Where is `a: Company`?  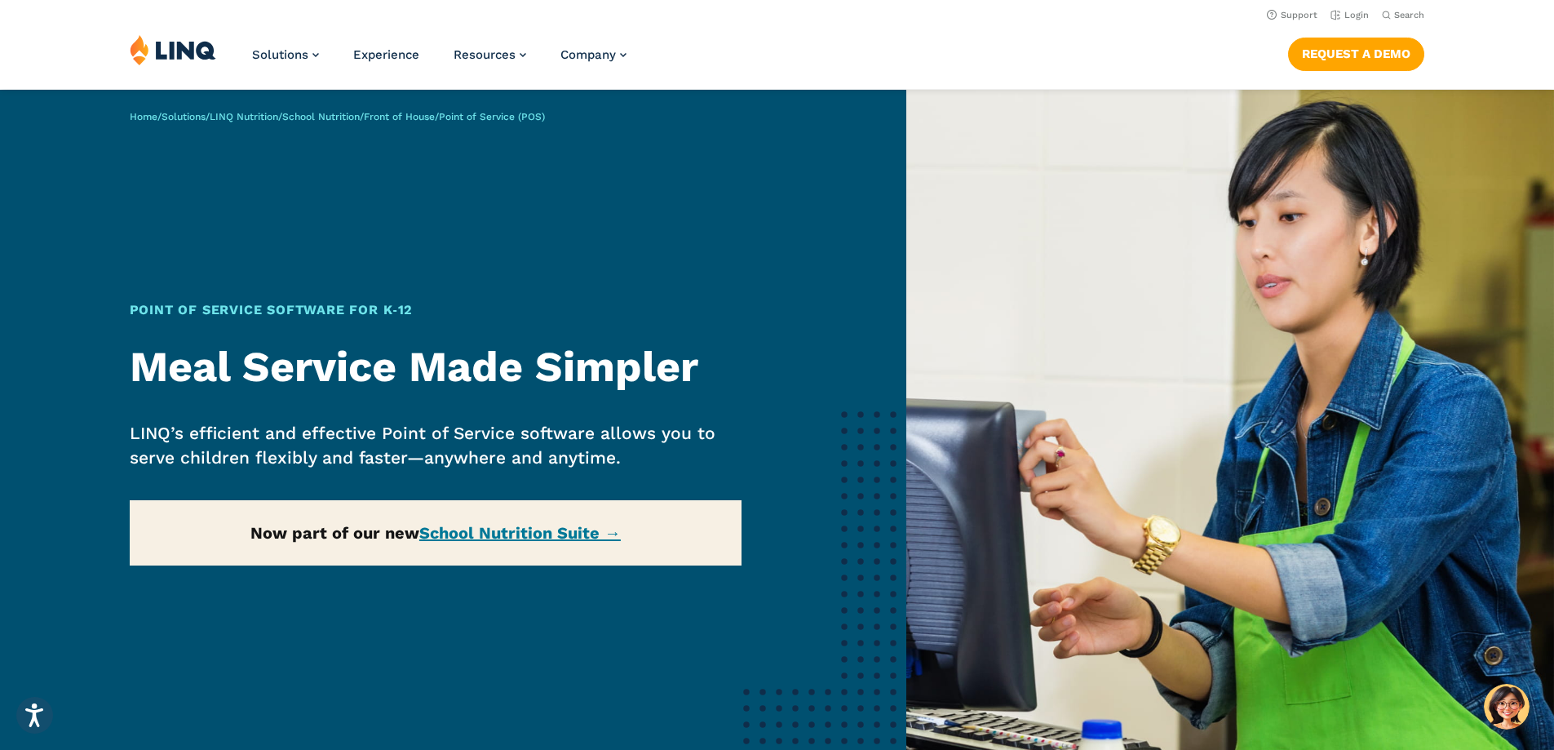 a: Company is located at coordinates (593, 55).